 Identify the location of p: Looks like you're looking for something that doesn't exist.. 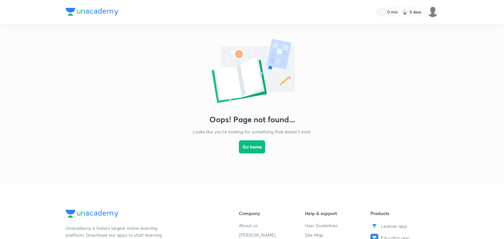
(252, 132).